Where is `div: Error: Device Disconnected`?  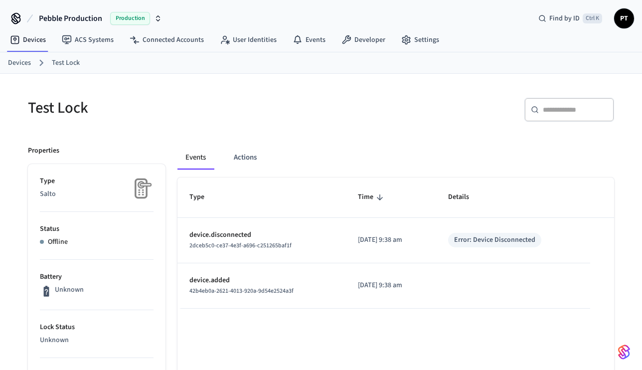 div: Error: Device Disconnected is located at coordinates (495, 240).